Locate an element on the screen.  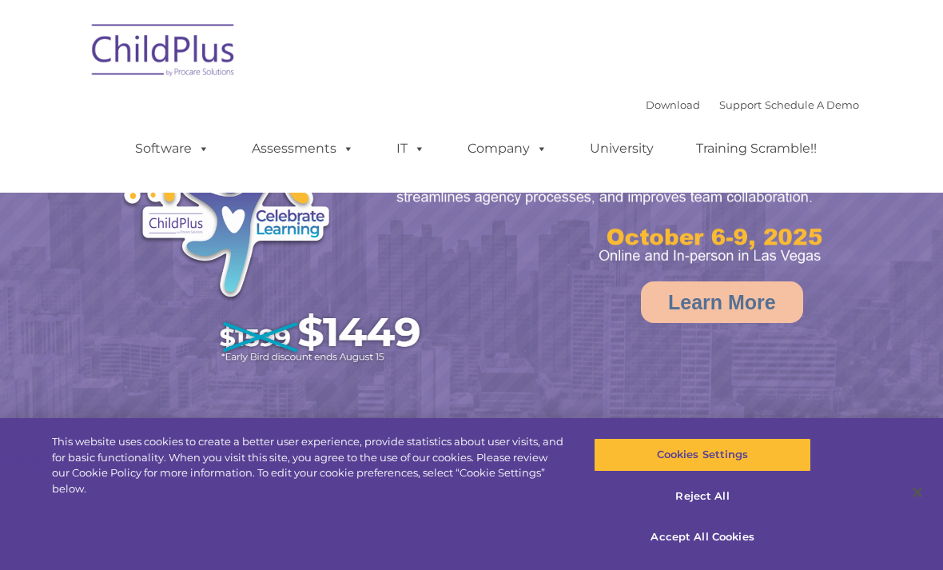
a: Schedule A Demo is located at coordinates (812, 105).